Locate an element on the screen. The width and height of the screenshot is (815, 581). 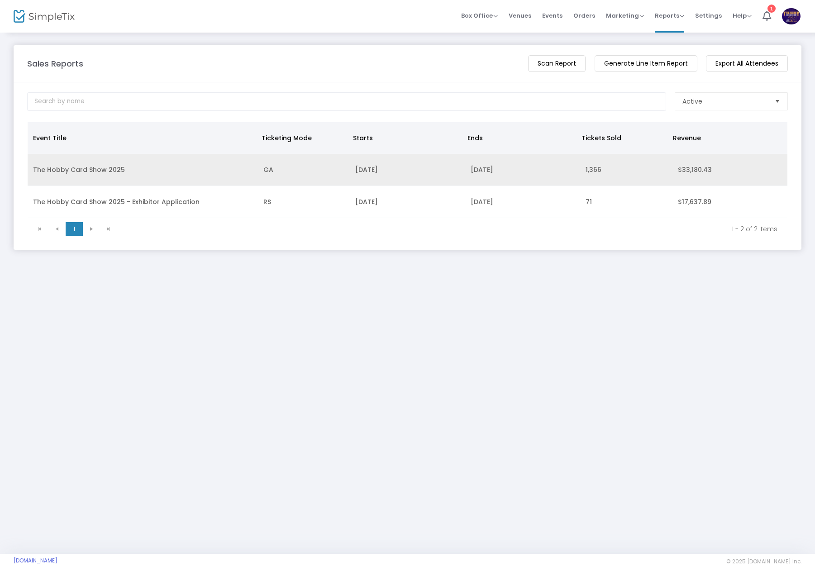
td: $33,180.43 is located at coordinates (730, 170).